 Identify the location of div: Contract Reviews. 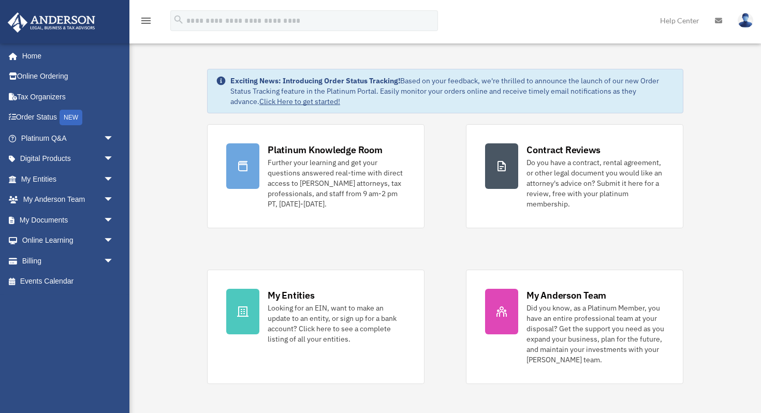
(563, 150).